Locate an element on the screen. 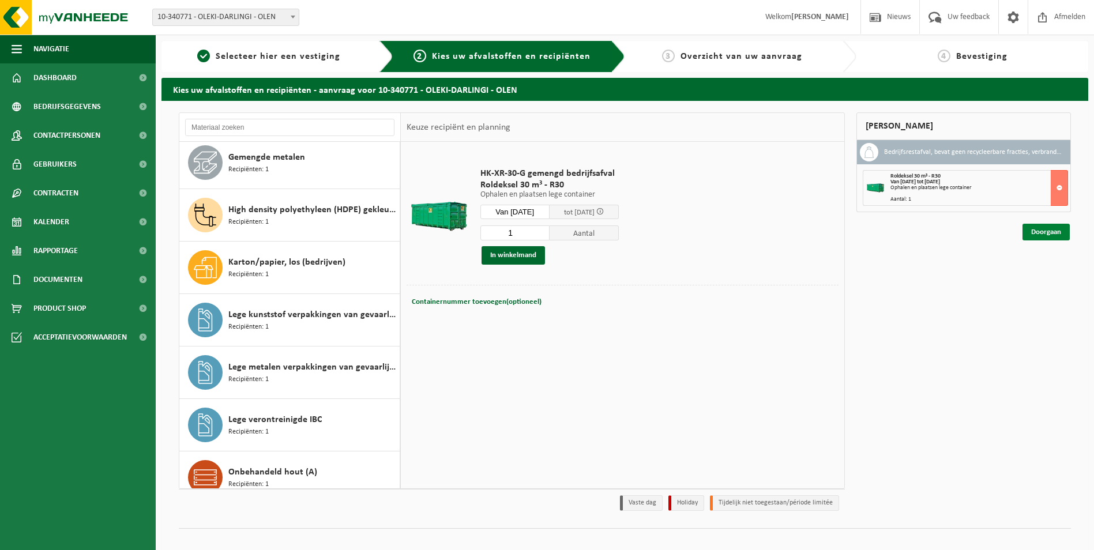 Image resolution: width=1094 pixels, height=550 pixels. button: Containernummer toevoegen(optioneel) is located at coordinates (476, 302).